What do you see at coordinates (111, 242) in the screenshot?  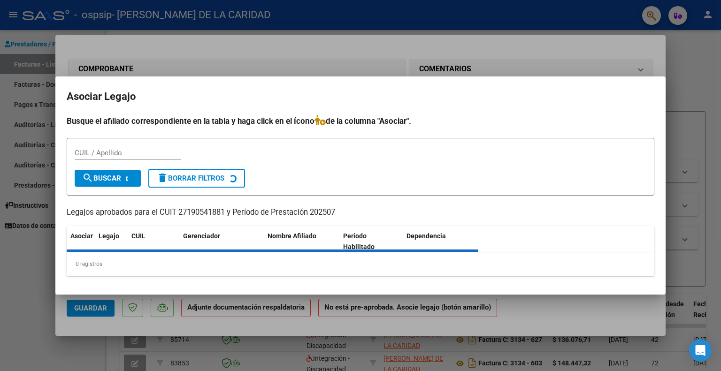 I see `datatable-header-cell: Legajo` at bounding box center [111, 242].